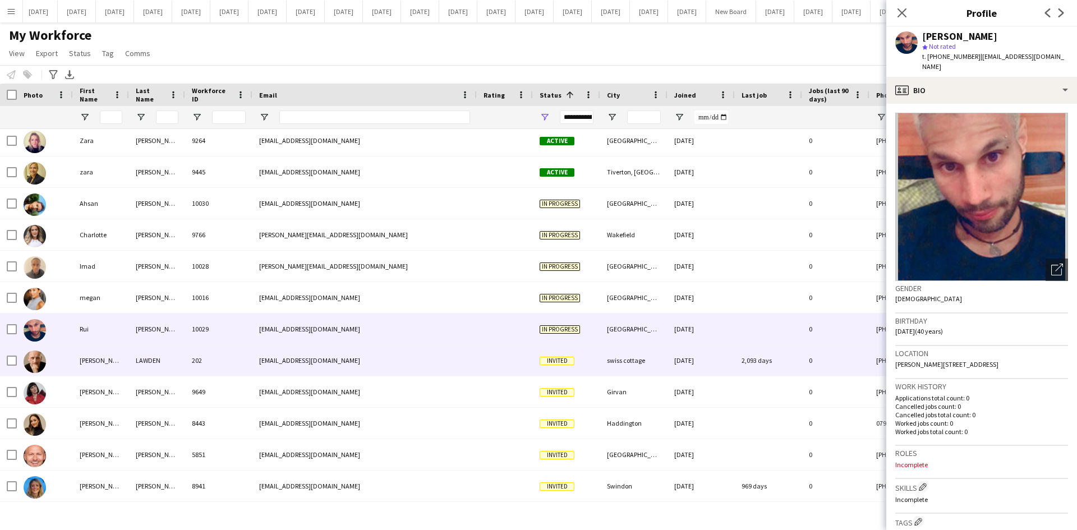  Describe the element at coordinates (35, 173) in the screenshot. I see `img: zara lesh` at that location.